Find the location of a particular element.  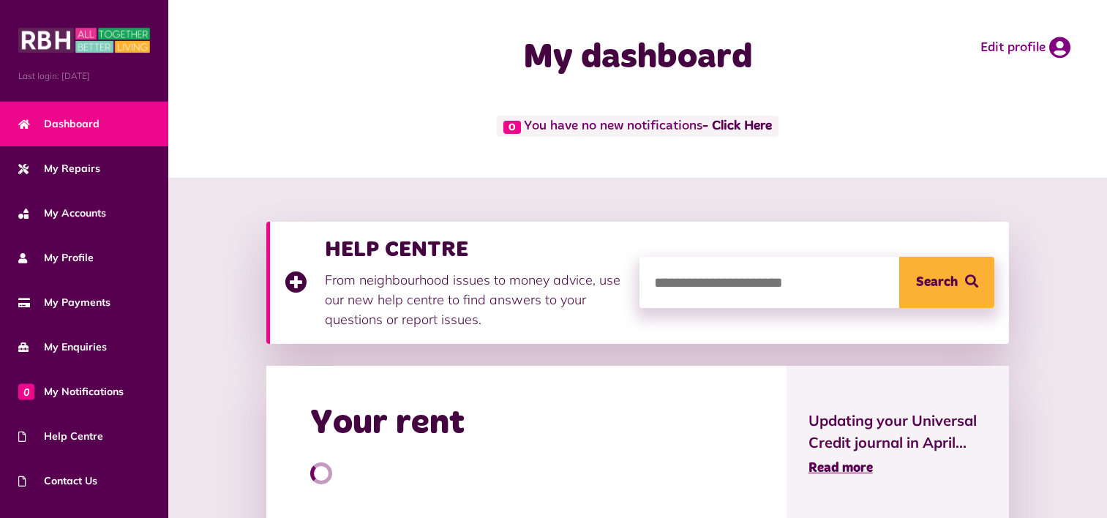

span: Search is located at coordinates (936, 282).